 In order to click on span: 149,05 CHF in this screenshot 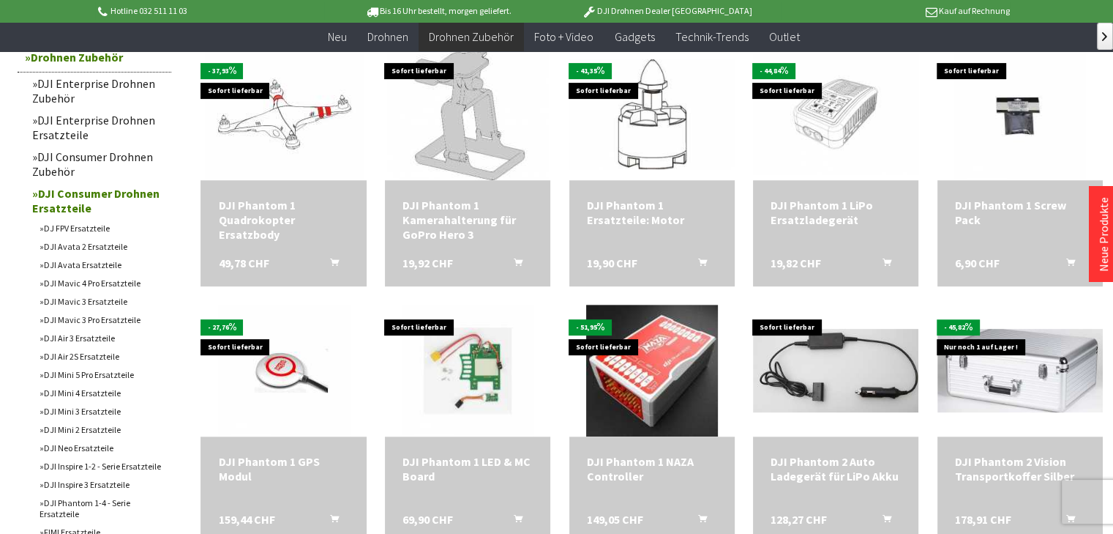, I will do `click(615, 519)`.